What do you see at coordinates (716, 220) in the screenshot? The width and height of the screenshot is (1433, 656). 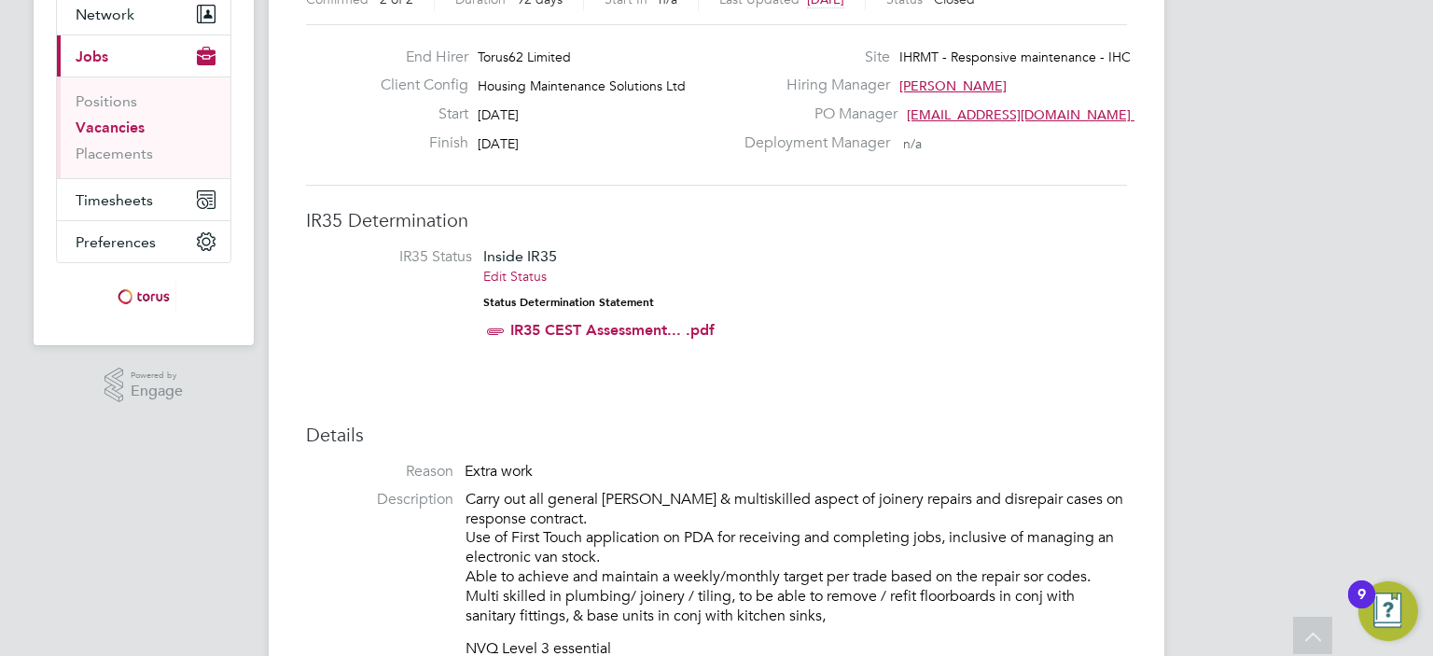 I see `h3: IR35 Determination` at bounding box center [716, 220].